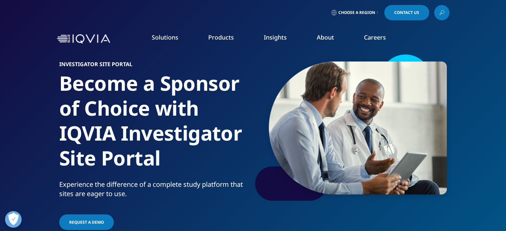 The image size is (506, 231). What do you see at coordinates (155, 191) in the screenshot?
I see `p: Experience the difference of a complete study platform that sites are eager to use.` at bounding box center [155, 191].